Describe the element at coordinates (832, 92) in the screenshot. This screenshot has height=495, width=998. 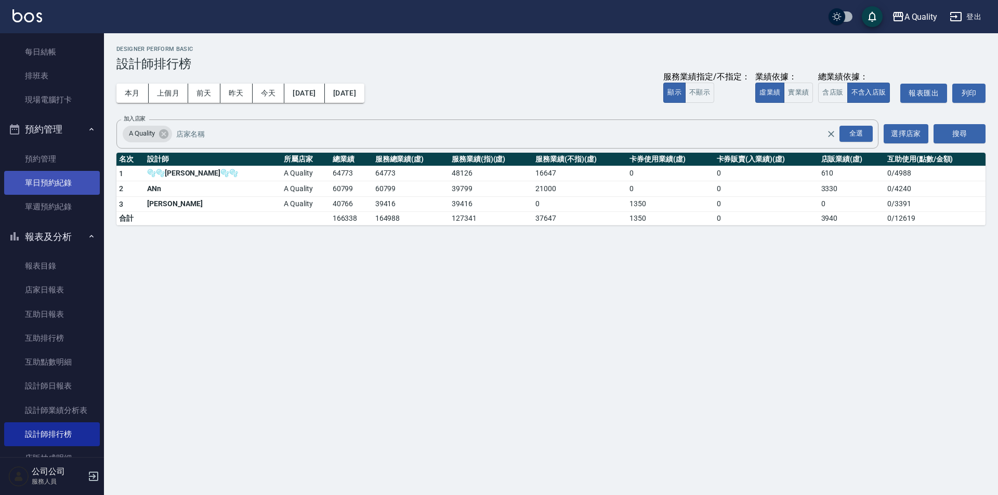
I see `button: 含店販` at that location.